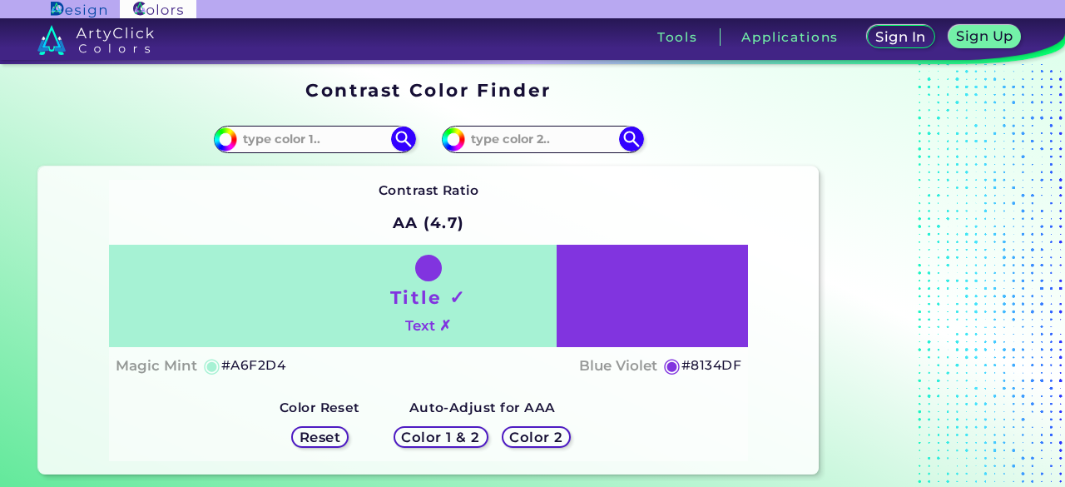 The image size is (1065, 487). What do you see at coordinates (789, 37) in the screenshot?
I see `h3: Applications` at bounding box center [789, 37].